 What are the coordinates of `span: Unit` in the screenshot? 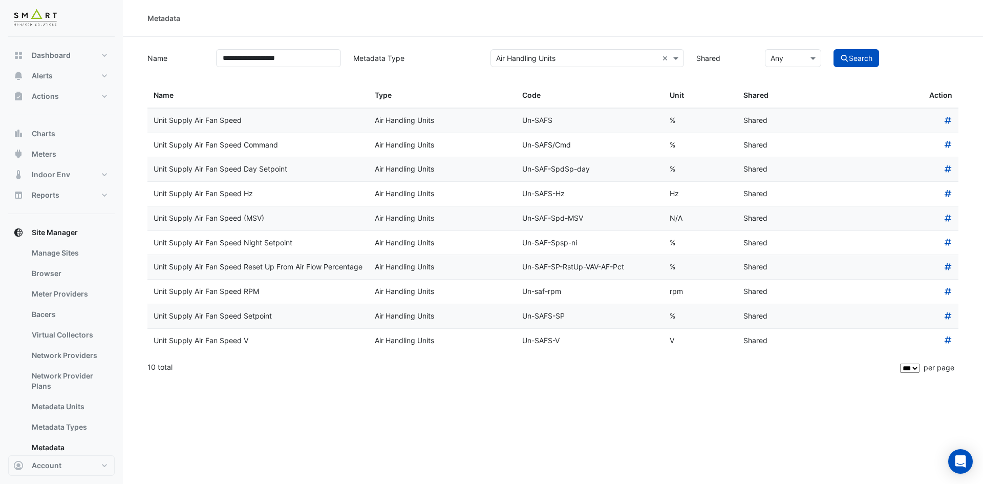 It's located at (677, 95).